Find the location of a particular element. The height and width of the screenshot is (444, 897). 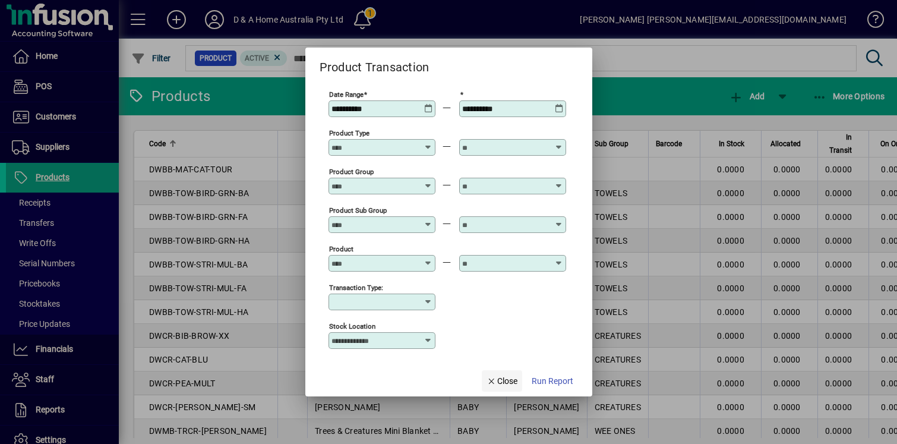

mat-label: Stock Location is located at coordinates (352, 326).